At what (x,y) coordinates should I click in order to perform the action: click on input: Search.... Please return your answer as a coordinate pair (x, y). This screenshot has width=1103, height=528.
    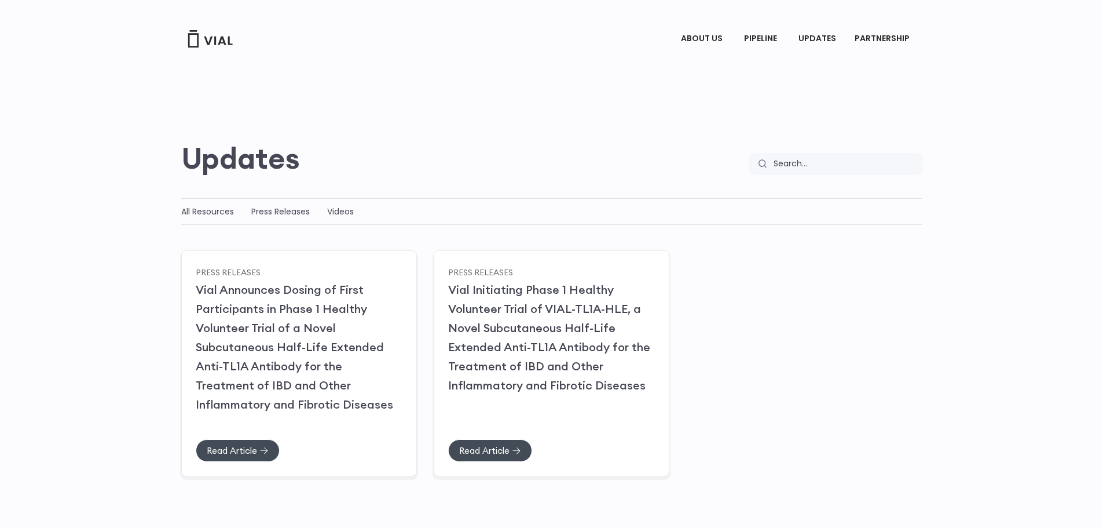
    Looking at the image, I should click on (844, 164).